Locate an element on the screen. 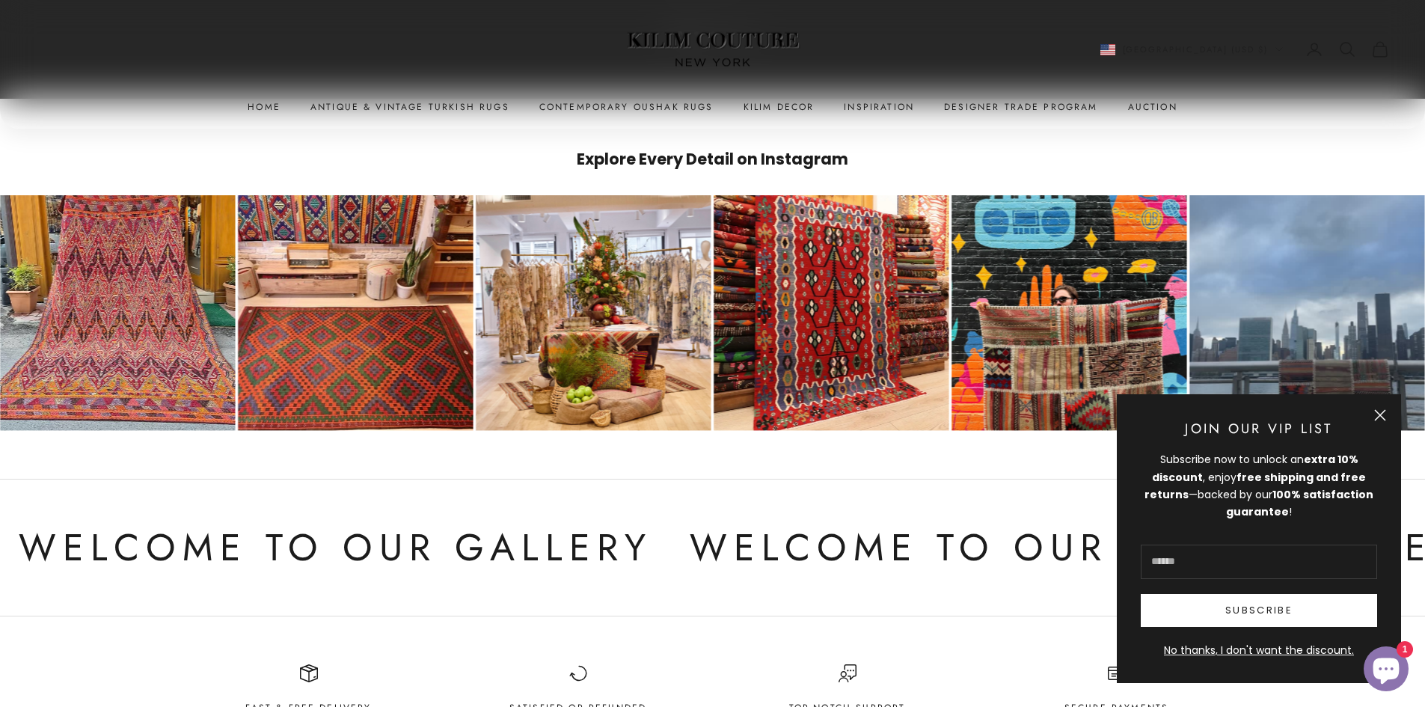  img: United States is located at coordinates (1108, 49).